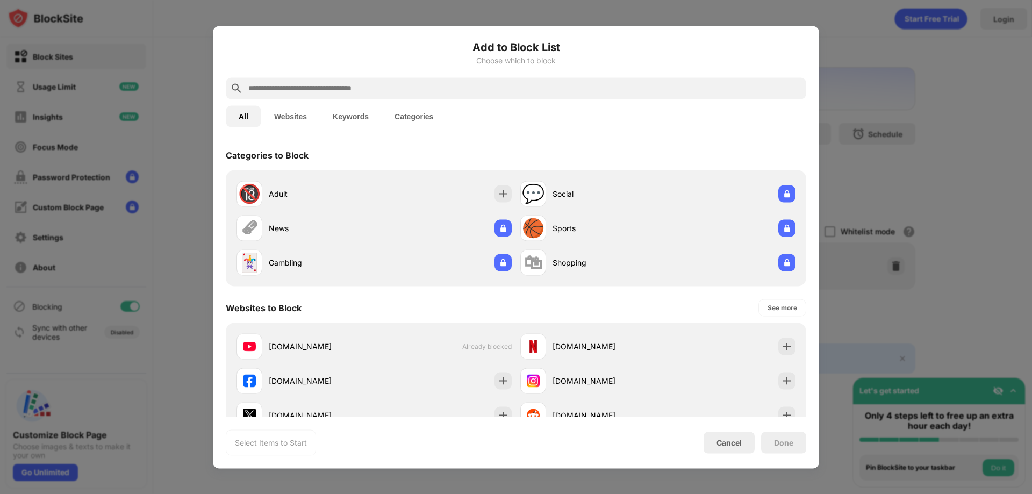  What do you see at coordinates (782, 308) in the screenshot?
I see `div: See more` at bounding box center [782, 308].